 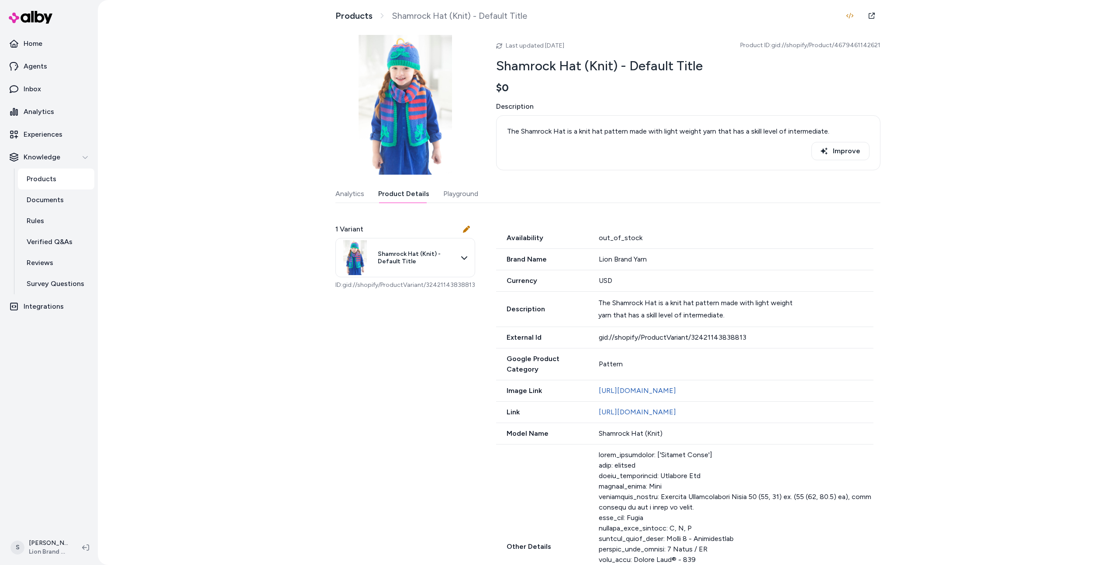 What do you see at coordinates (49, 134) in the screenshot?
I see `a: Experiences` at bounding box center [49, 134].